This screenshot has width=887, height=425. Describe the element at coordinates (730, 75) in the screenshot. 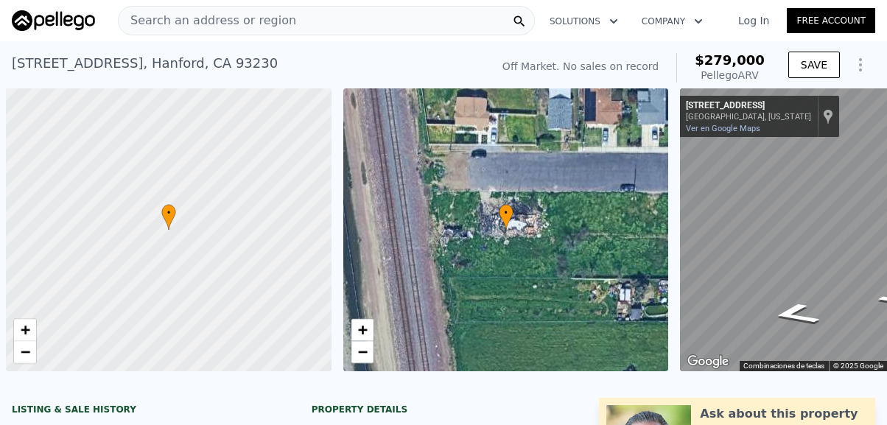

I see `div: Pellego ARV` at that location.